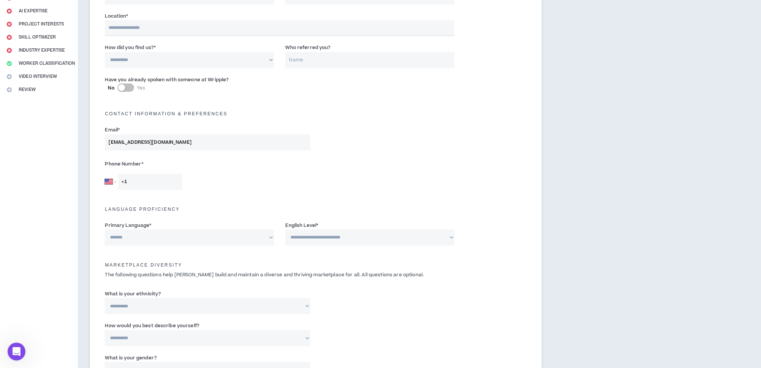  What do you see at coordinates (131, 358) in the screenshot?
I see `label: What is your gender?` at bounding box center [131, 358].